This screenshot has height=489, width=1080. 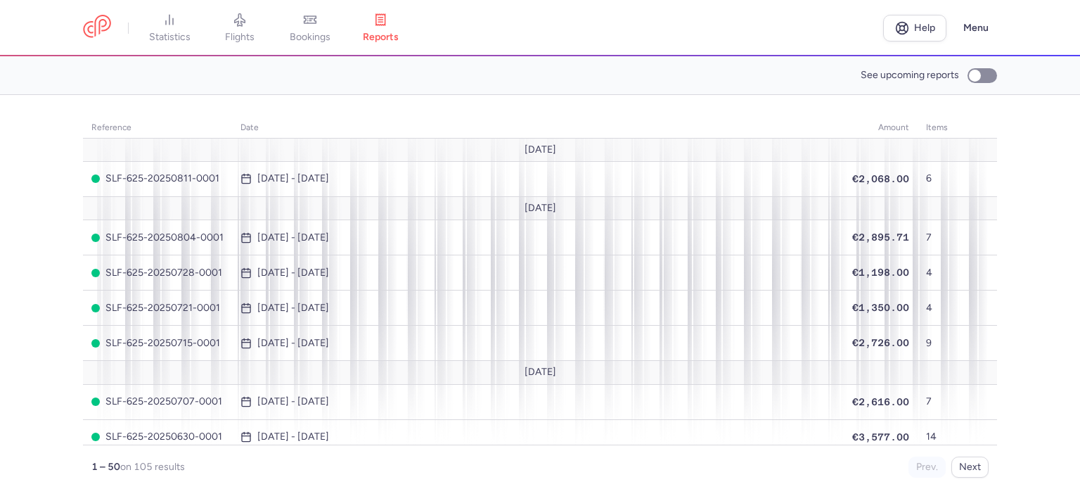 I want to click on span: €2,616.00, so click(x=880, y=401).